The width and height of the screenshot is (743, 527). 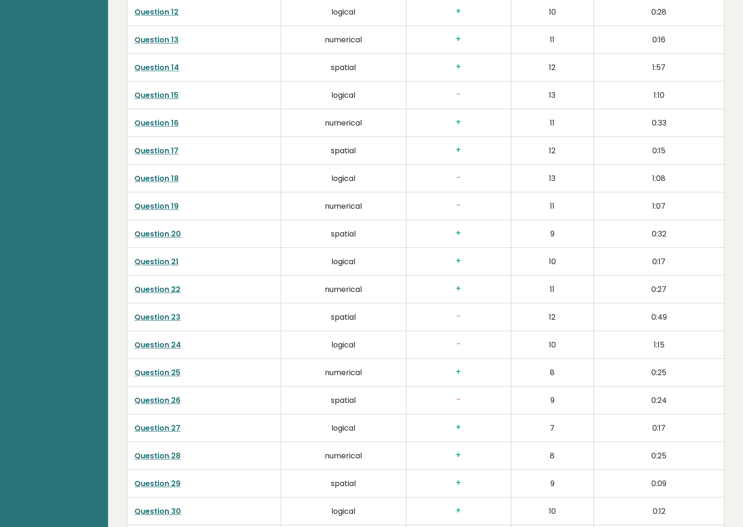 I want to click on a: Question 23, so click(x=158, y=317).